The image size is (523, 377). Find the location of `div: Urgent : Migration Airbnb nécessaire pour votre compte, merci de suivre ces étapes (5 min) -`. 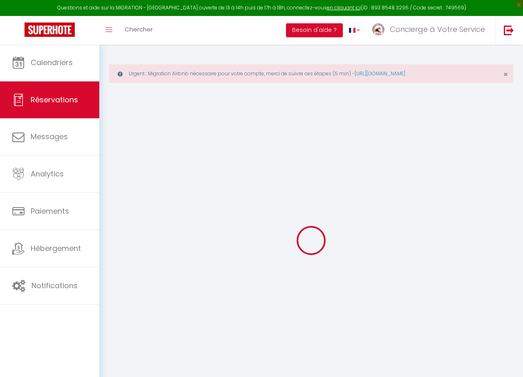

div: Urgent : Migration Airbnb nécessaire pour votre compte, merci de suivre ces étapes (5 min) - is located at coordinates (311, 74).